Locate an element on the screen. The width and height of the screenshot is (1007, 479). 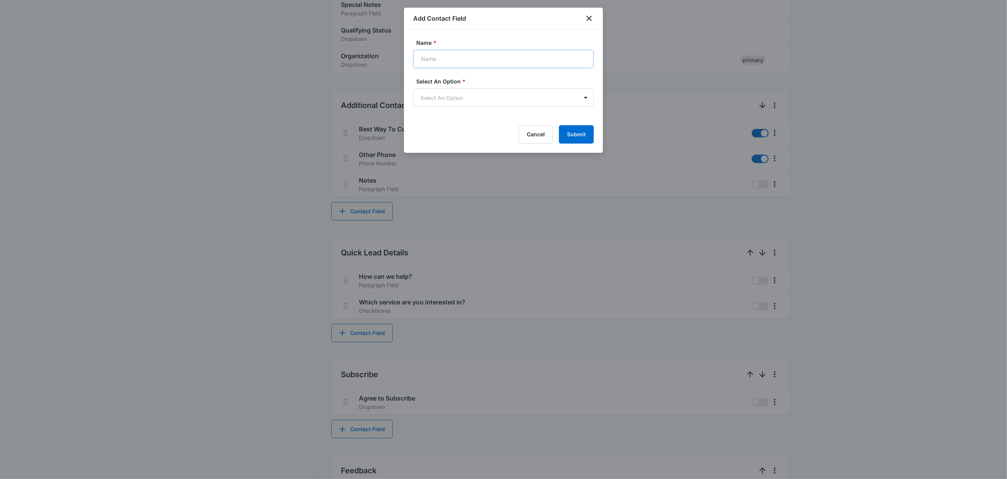
input: Name is located at coordinates (504, 59).